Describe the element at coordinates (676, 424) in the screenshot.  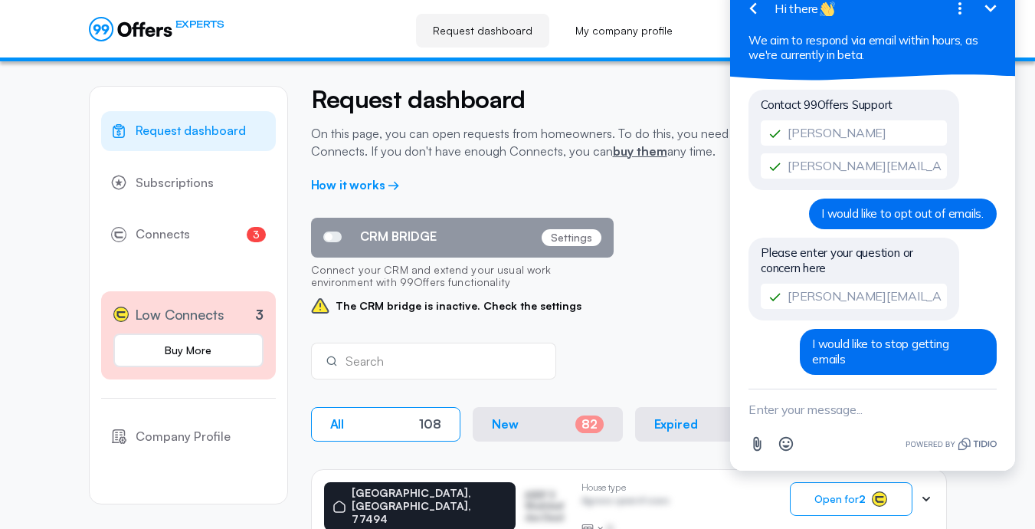
I see `p: Expired` at that location.